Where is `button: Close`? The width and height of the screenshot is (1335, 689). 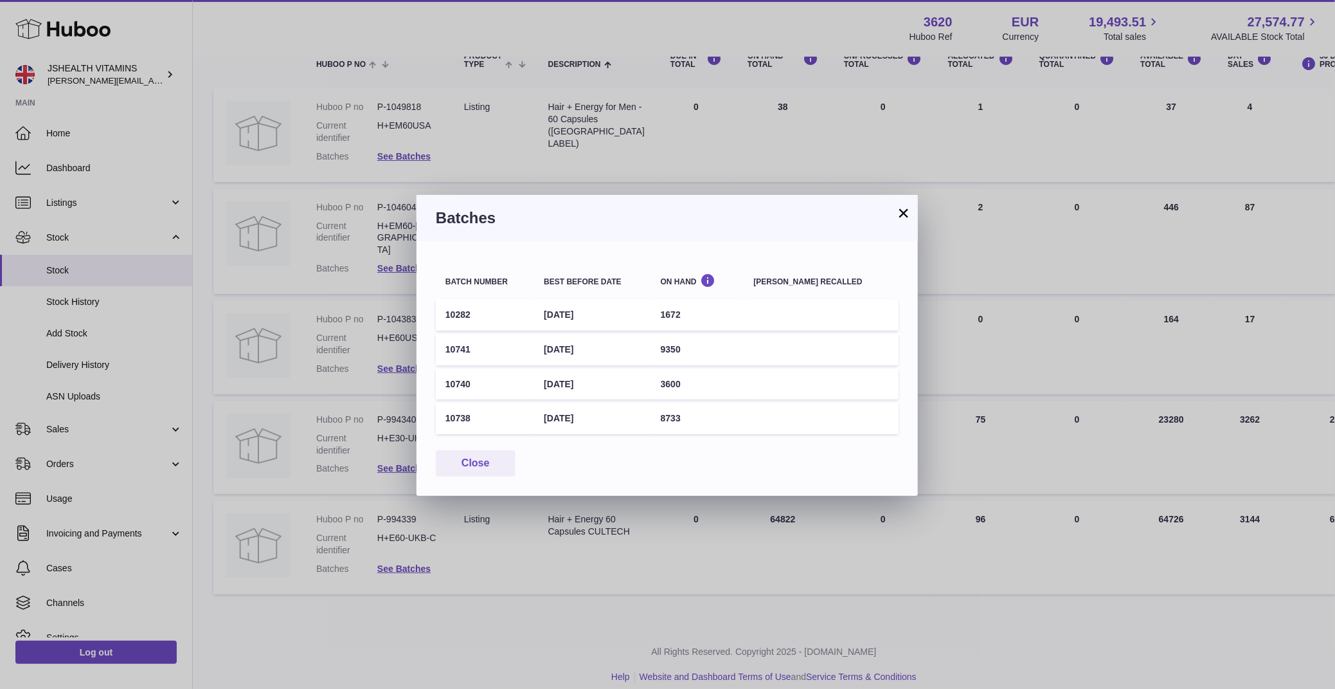
button: Close is located at coordinates (476, 463).